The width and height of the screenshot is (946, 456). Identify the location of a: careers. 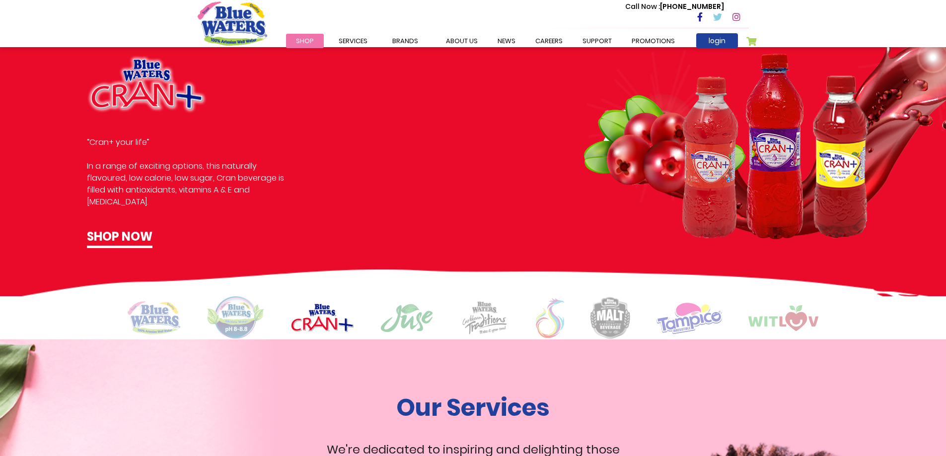
(549, 41).